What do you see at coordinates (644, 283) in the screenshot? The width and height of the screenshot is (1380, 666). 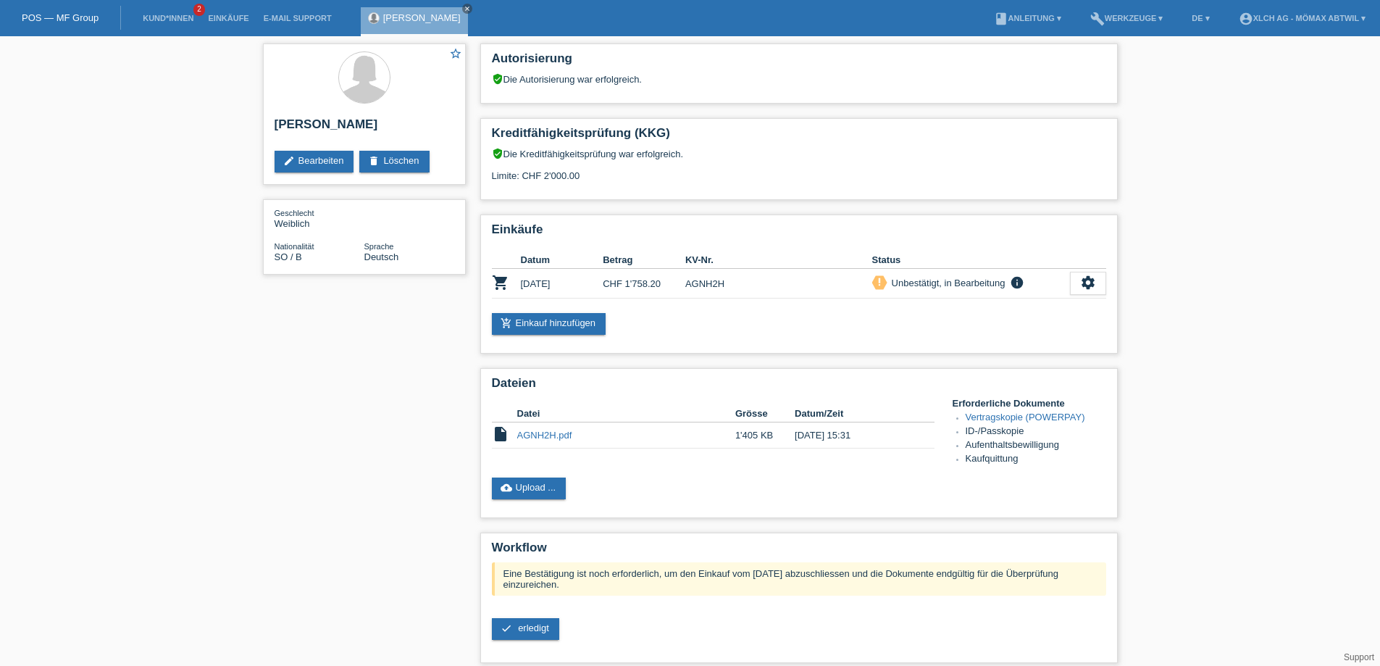 I see `td: CHF 1'758.20` at bounding box center [644, 283].